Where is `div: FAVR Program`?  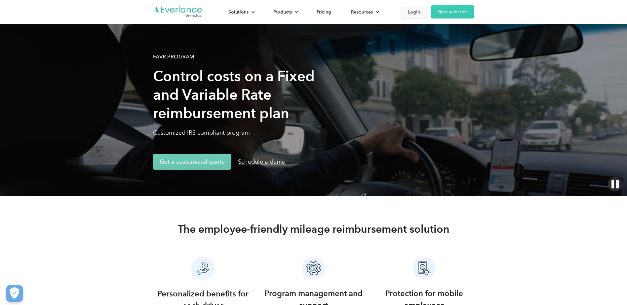 div: FAVR Program is located at coordinates (173, 57).